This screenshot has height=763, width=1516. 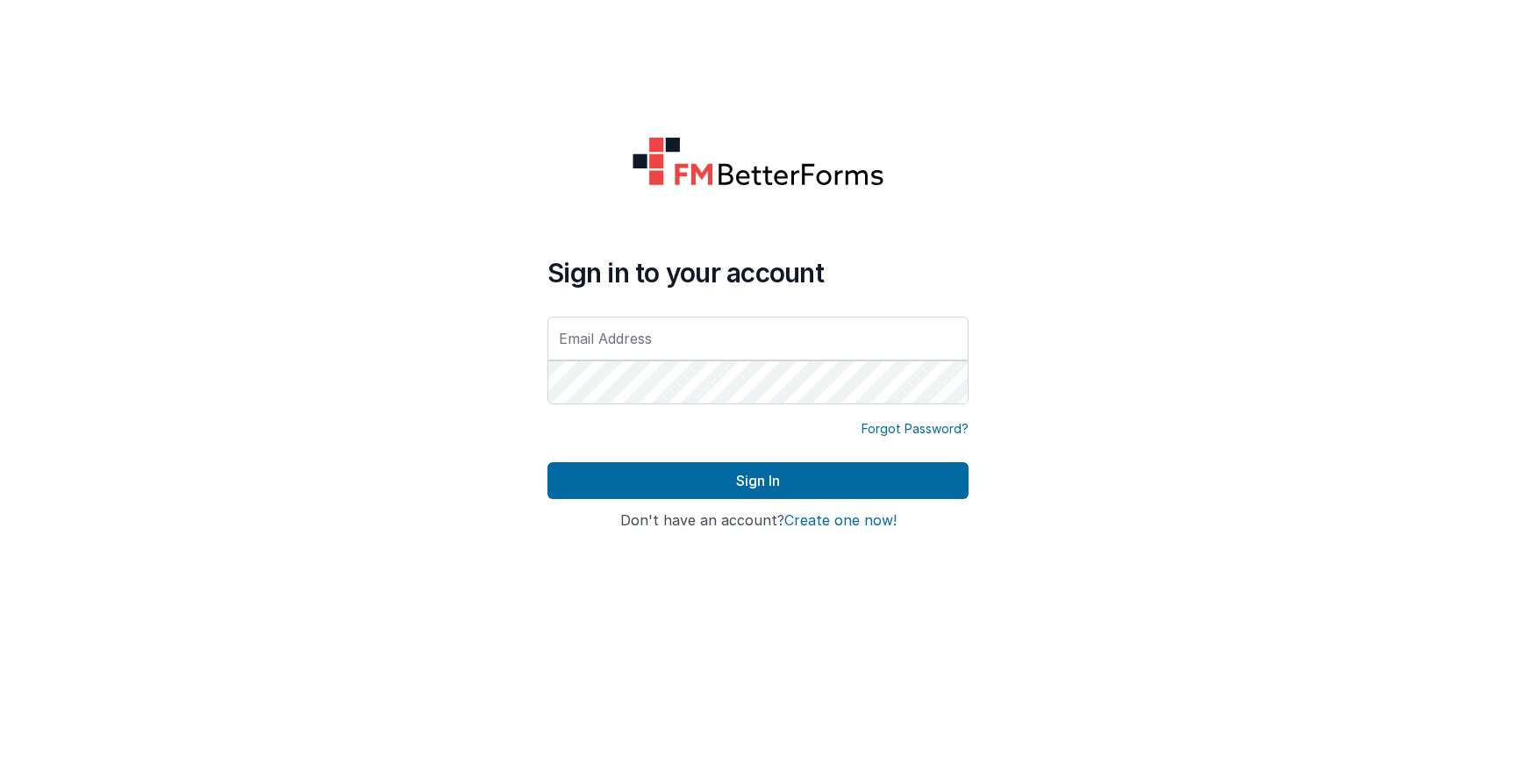 What do you see at coordinates (915, 429) in the screenshot?
I see `a: Forgot Password?` at bounding box center [915, 429].